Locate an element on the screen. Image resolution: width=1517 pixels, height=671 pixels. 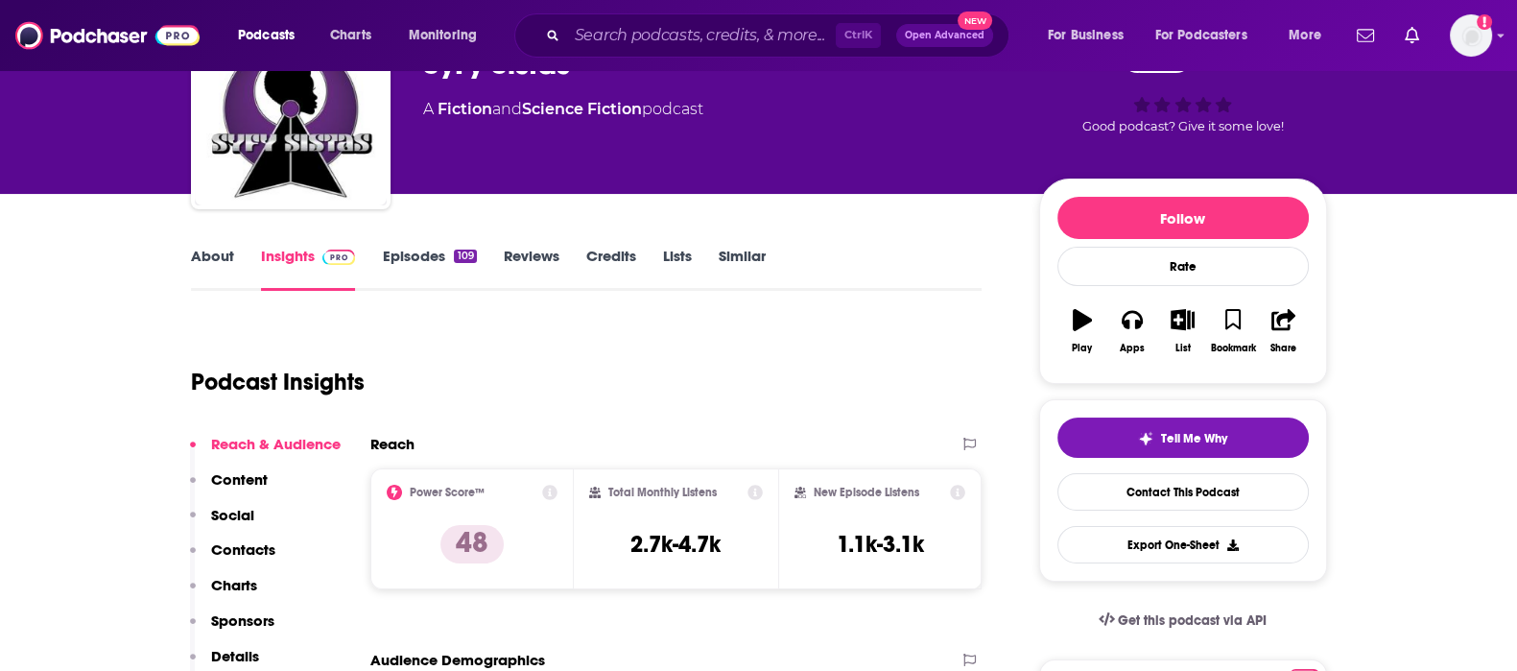
button: Export One-Sheet is located at coordinates (1183, 544).